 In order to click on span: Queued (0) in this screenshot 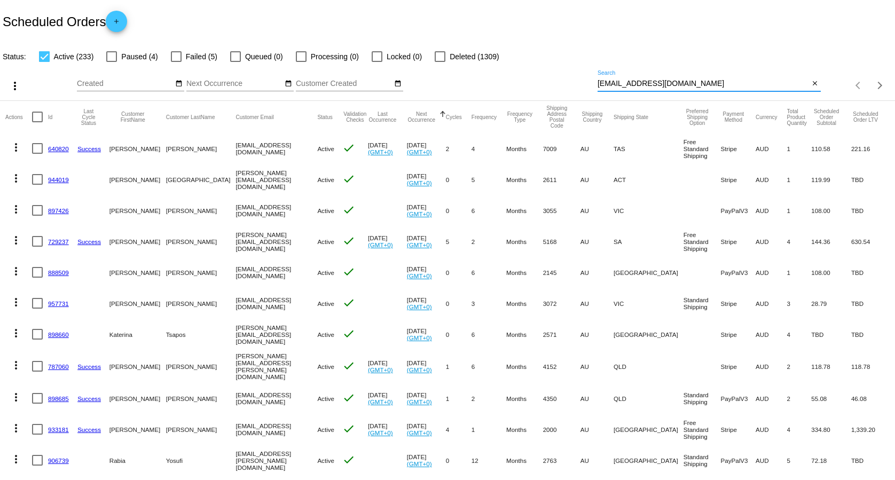, I will do `click(264, 57)`.